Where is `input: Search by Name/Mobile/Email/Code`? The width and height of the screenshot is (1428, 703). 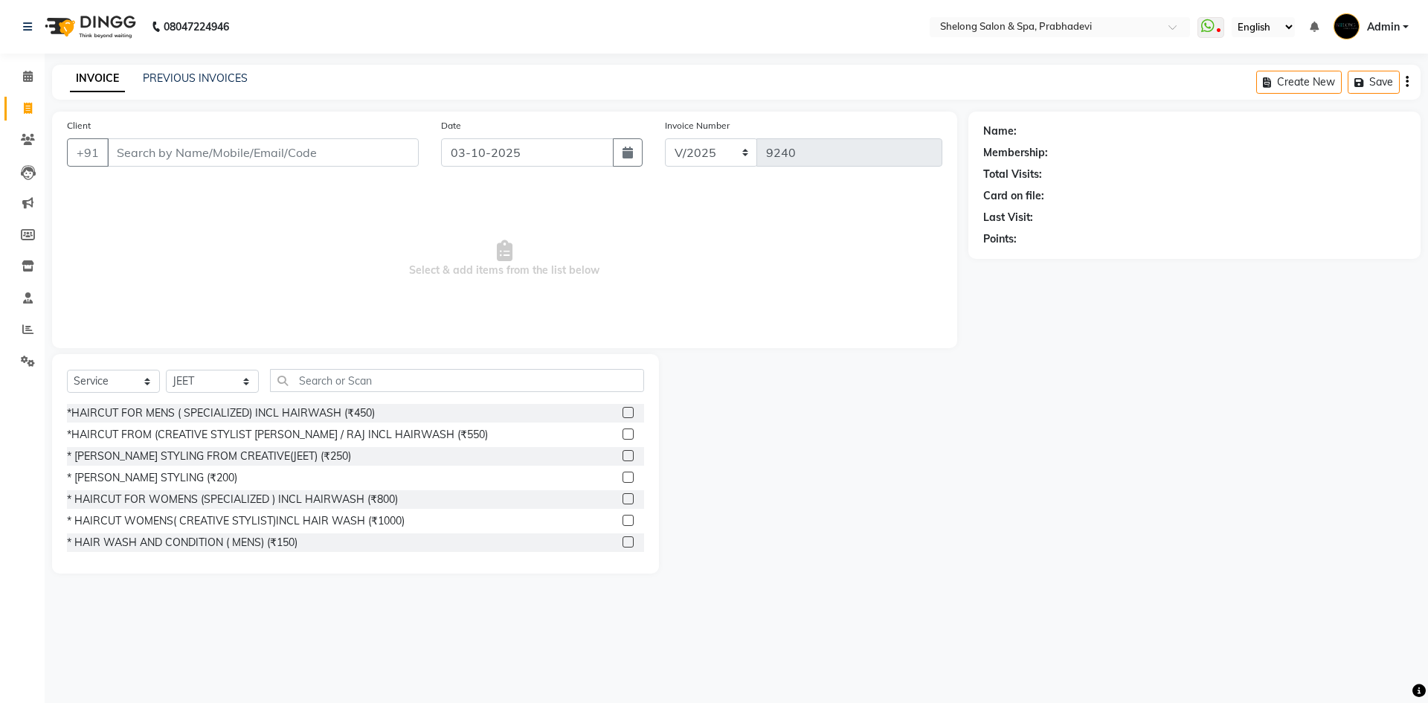 input: Search by Name/Mobile/Email/Code is located at coordinates (263, 152).